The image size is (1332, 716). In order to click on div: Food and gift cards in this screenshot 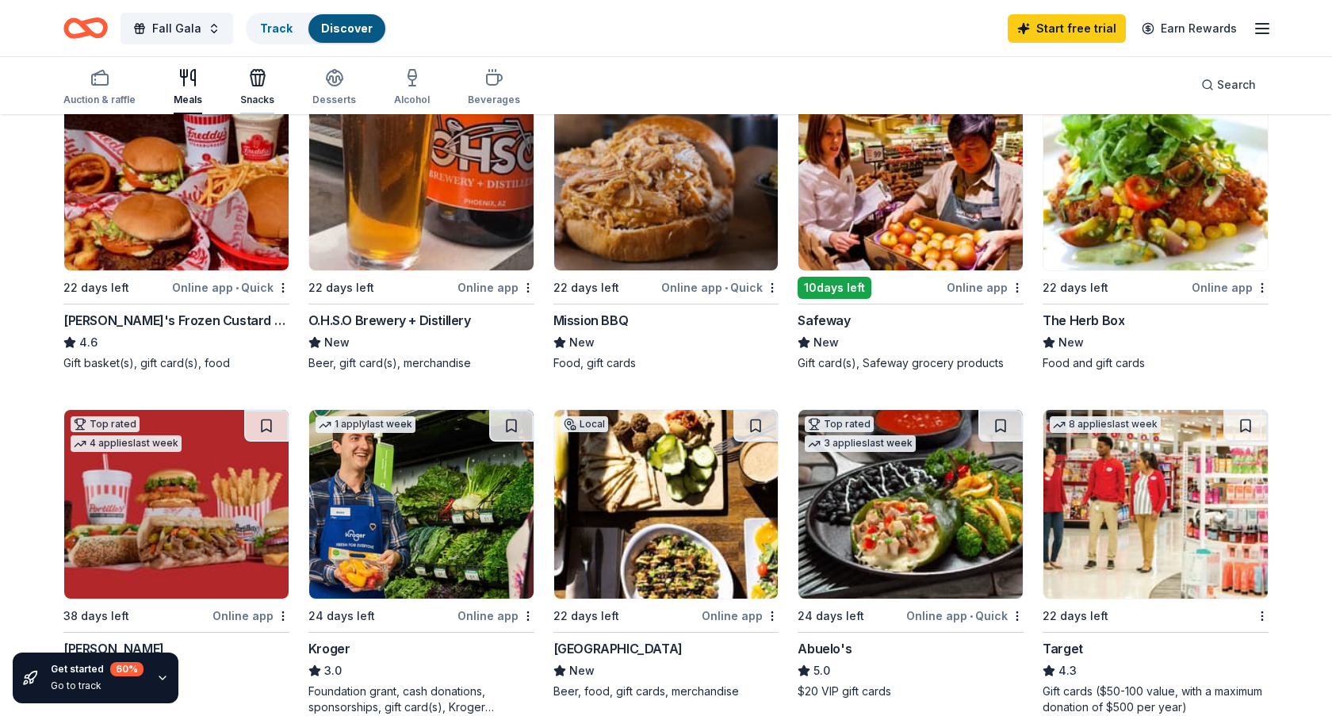, I will do `click(1156, 363)`.